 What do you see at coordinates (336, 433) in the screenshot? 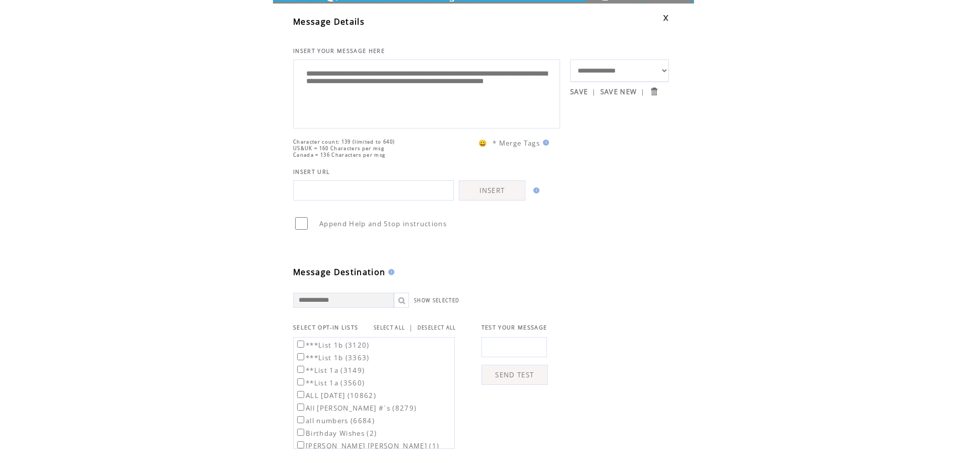
I see `label: Birthday Wishes (2)` at bounding box center [336, 433].